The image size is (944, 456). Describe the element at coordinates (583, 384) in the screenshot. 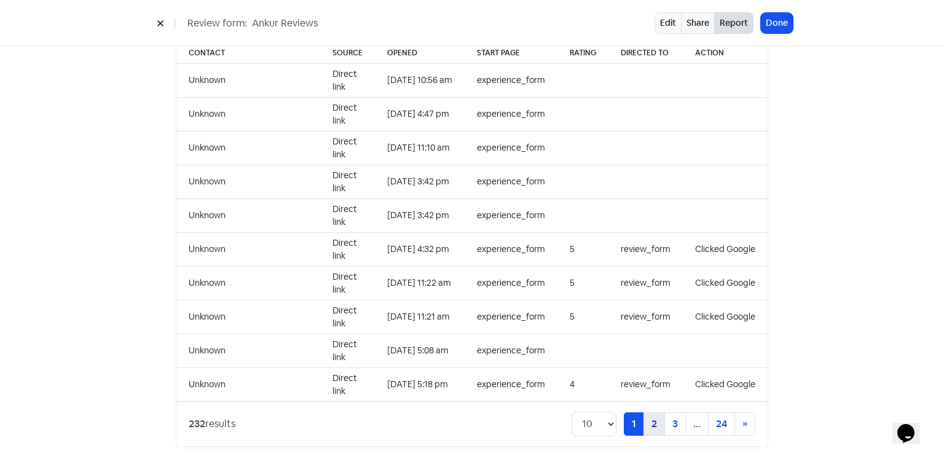

I see `td: 4` at that location.